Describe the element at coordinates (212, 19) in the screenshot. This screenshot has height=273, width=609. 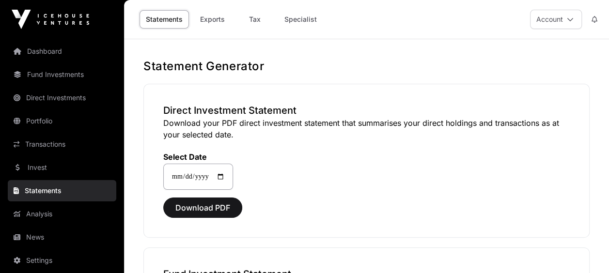
I see `a: Exports` at that location.